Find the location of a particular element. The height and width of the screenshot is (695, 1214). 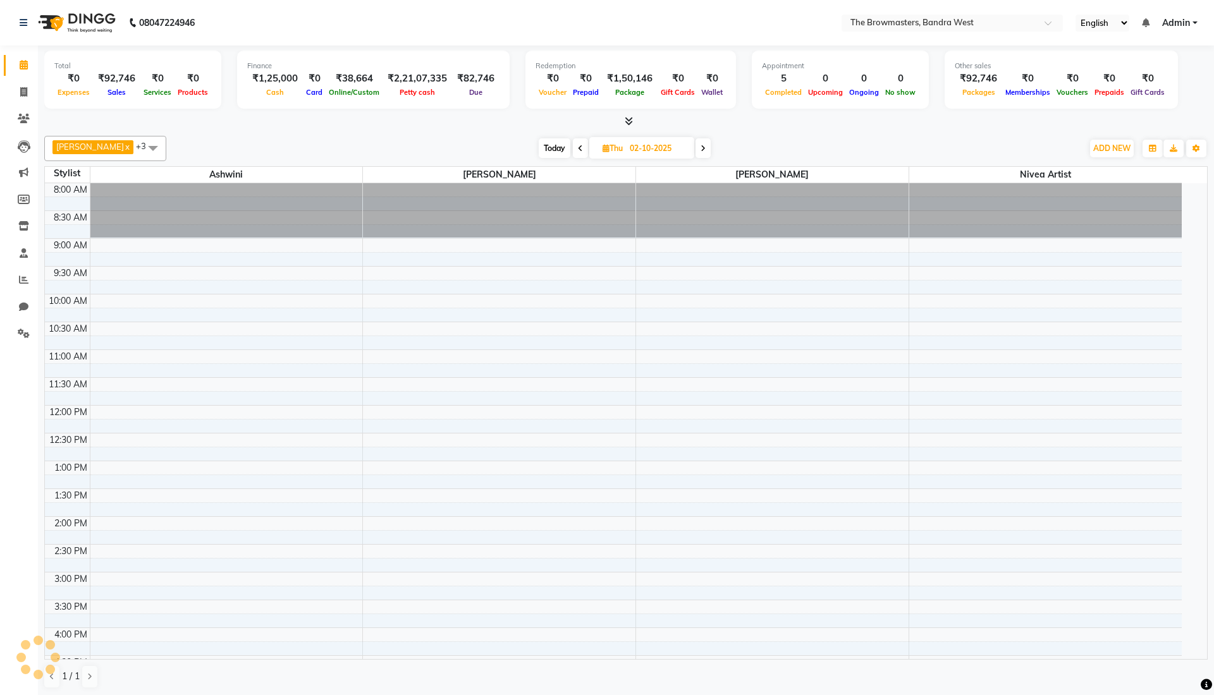

div: 8:30 AM is located at coordinates (70, 217).